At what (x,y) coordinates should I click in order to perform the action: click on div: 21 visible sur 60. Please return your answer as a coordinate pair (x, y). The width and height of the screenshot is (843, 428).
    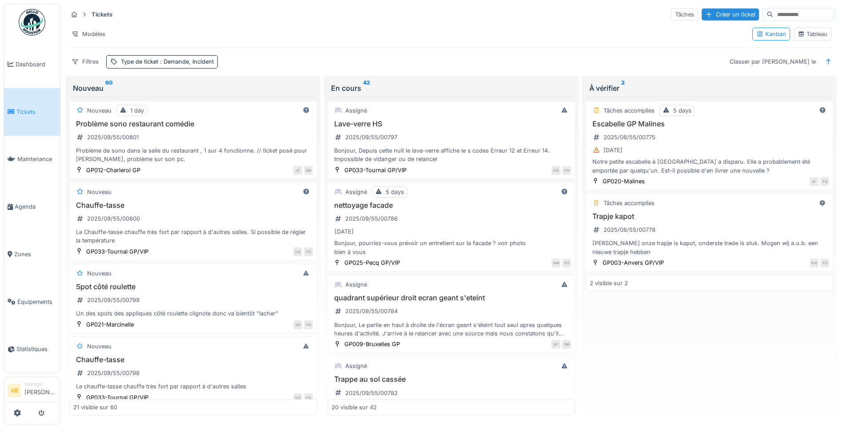
    Looking at the image, I should click on (95, 407).